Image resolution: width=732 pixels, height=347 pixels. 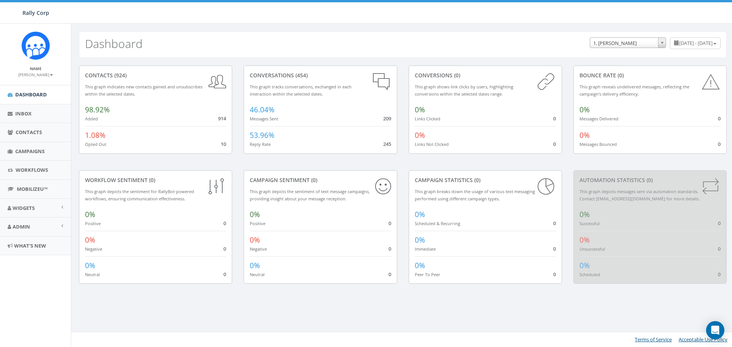 I want to click on span: (924), so click(x=120, y=75).